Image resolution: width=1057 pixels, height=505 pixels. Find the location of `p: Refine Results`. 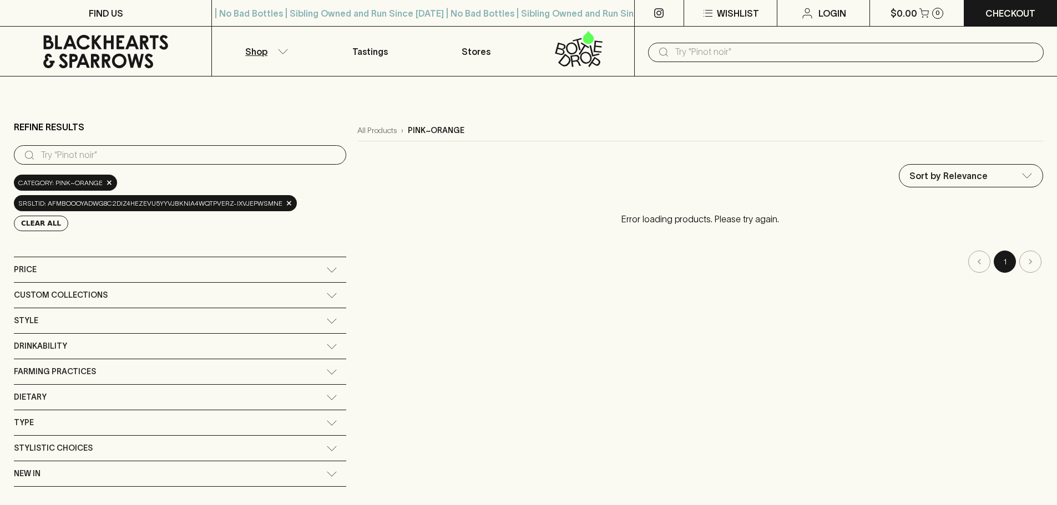

p: Refine Results is located at coordinates (49, 127).